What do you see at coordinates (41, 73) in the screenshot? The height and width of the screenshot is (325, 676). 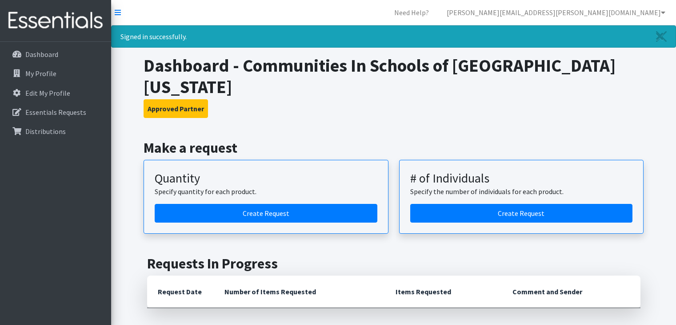 I see `p: My Profile` at bounding box center [41, 73].